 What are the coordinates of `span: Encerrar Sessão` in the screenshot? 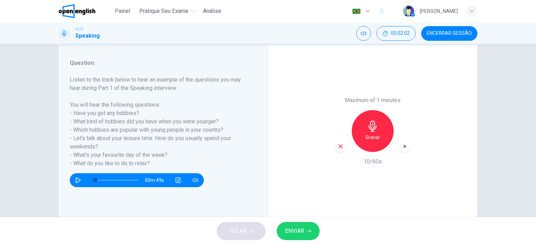 It's located at (449, 33).